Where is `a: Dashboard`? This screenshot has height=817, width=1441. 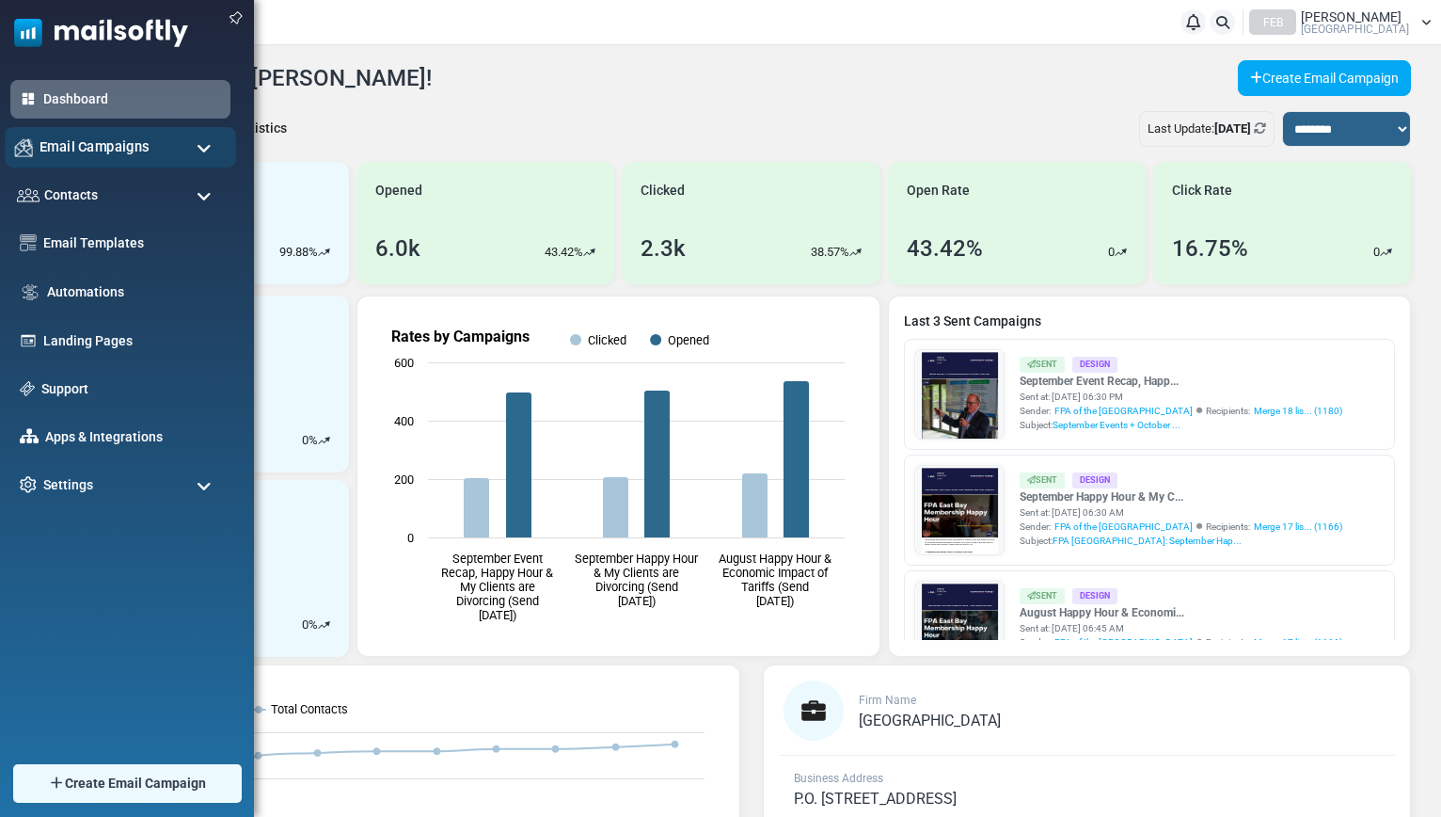 a: Dashboard is located at coordinates (132, 99).